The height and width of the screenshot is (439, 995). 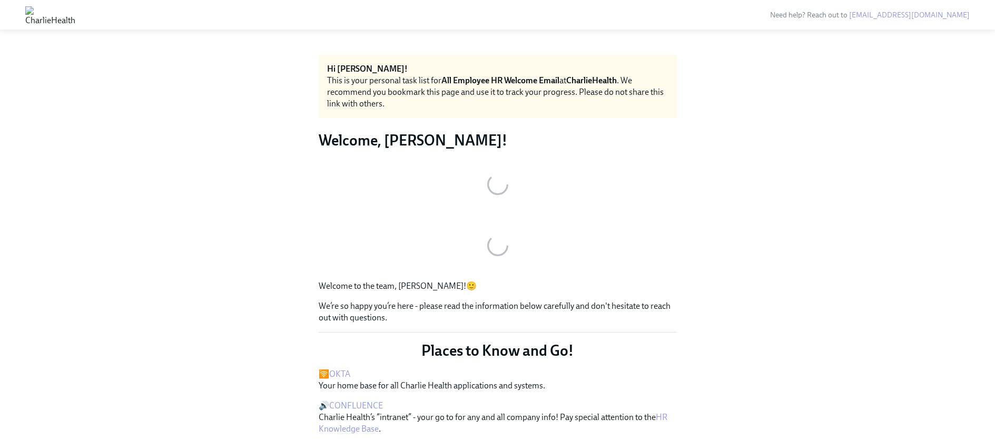 I want to click on p: 🛜 Your home base for all Charlie Health applications and systems., so click(x=498, y=380).